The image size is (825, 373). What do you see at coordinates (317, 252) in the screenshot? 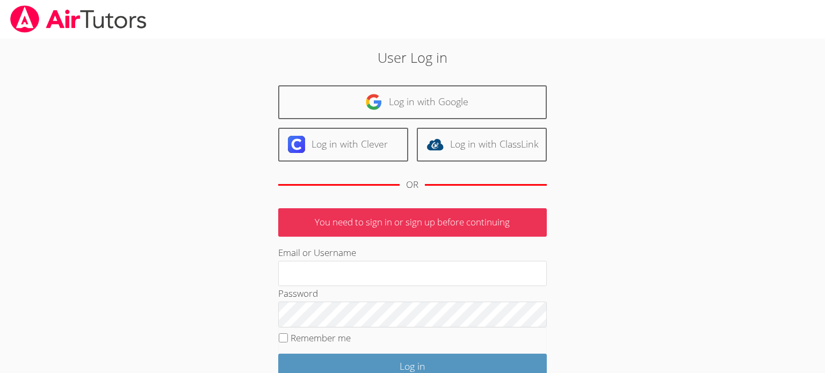
I see `label: Email or Username` at bounding box center [317, 252].